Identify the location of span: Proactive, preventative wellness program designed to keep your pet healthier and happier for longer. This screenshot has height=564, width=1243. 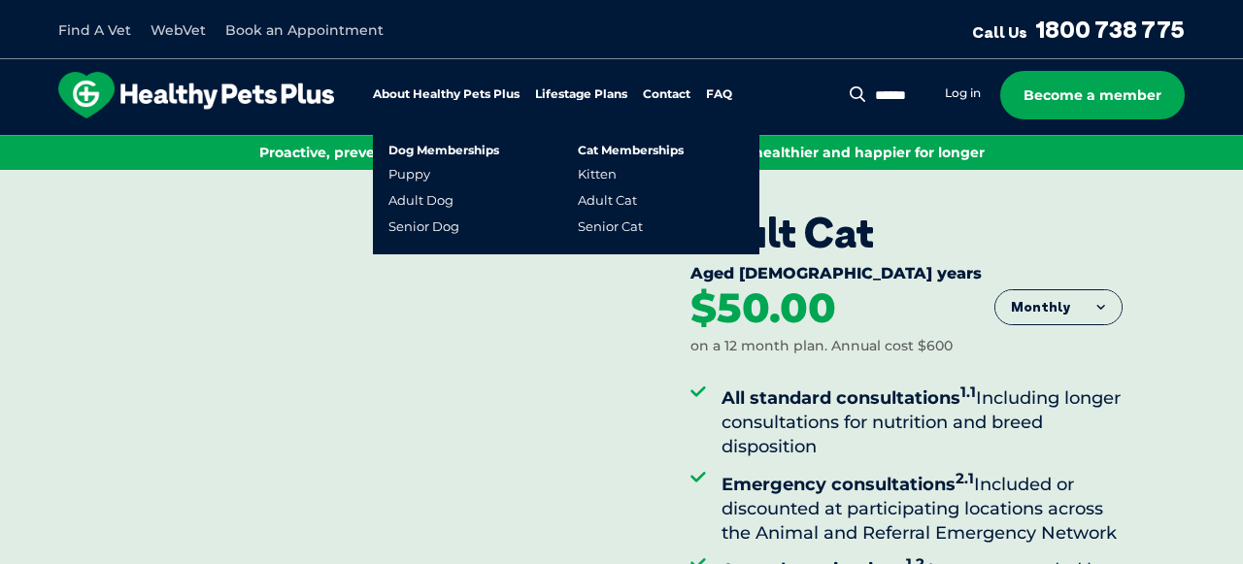
(621, 152).